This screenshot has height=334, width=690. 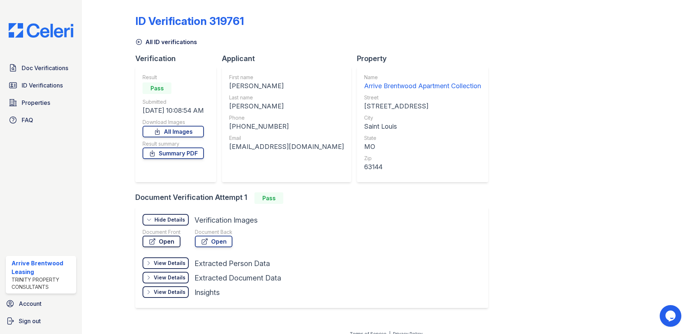 I want to click on div: Applicant, so click(x=290, y=59).